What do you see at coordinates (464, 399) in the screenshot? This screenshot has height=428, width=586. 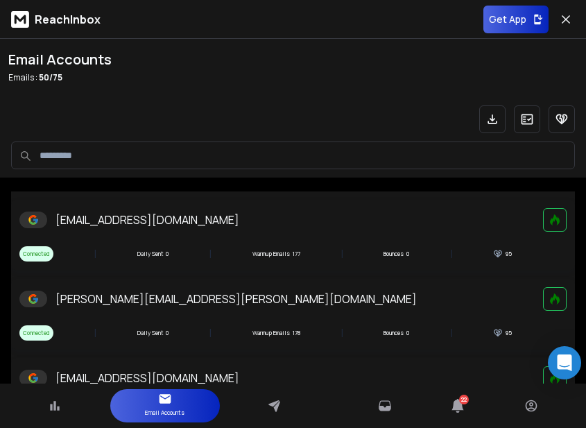 I see `span: 22` at bounding box center [464, 399].